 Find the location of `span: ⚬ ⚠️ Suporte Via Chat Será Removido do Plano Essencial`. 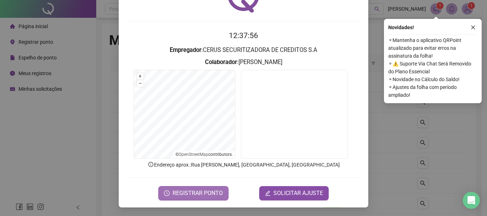

span: ⚬ ⚠️ Suporte Via Chat Será Removido do Plano Essencial is located at coordinates (432, 68).